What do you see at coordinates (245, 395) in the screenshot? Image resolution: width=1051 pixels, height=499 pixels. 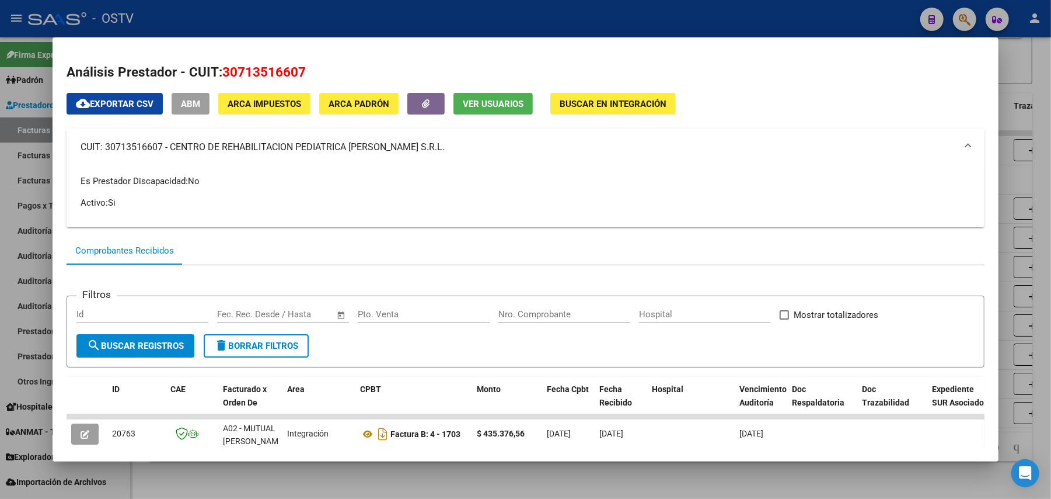 I see `span: Facturado x Orden De` at bounding box center [245, 395].